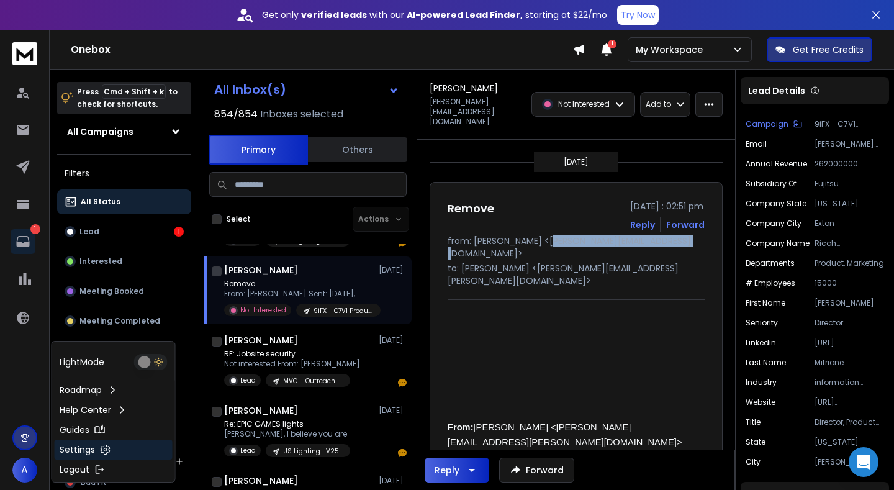 The height and width of the screenshot is (490, 894). What do you see at coordinates (755, 442) in the screenshot?
I see `p: State` at bounding box center [755, 442].